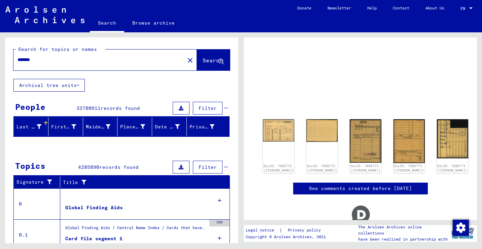 The image size is (482, 249). I want to click on p: Copyright © Arolsen Archives, 2021, so click(287, 237).